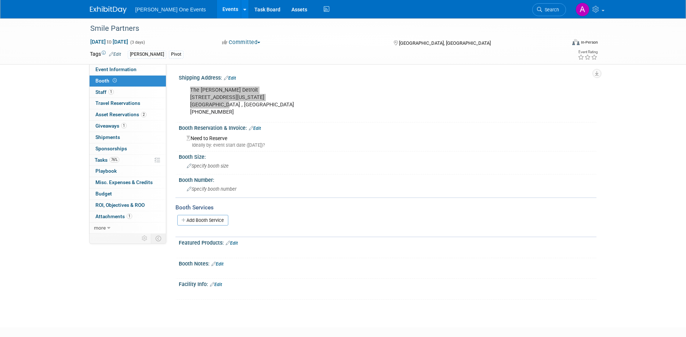  I want to click on div: Need to Reserve, so click(388, 141).